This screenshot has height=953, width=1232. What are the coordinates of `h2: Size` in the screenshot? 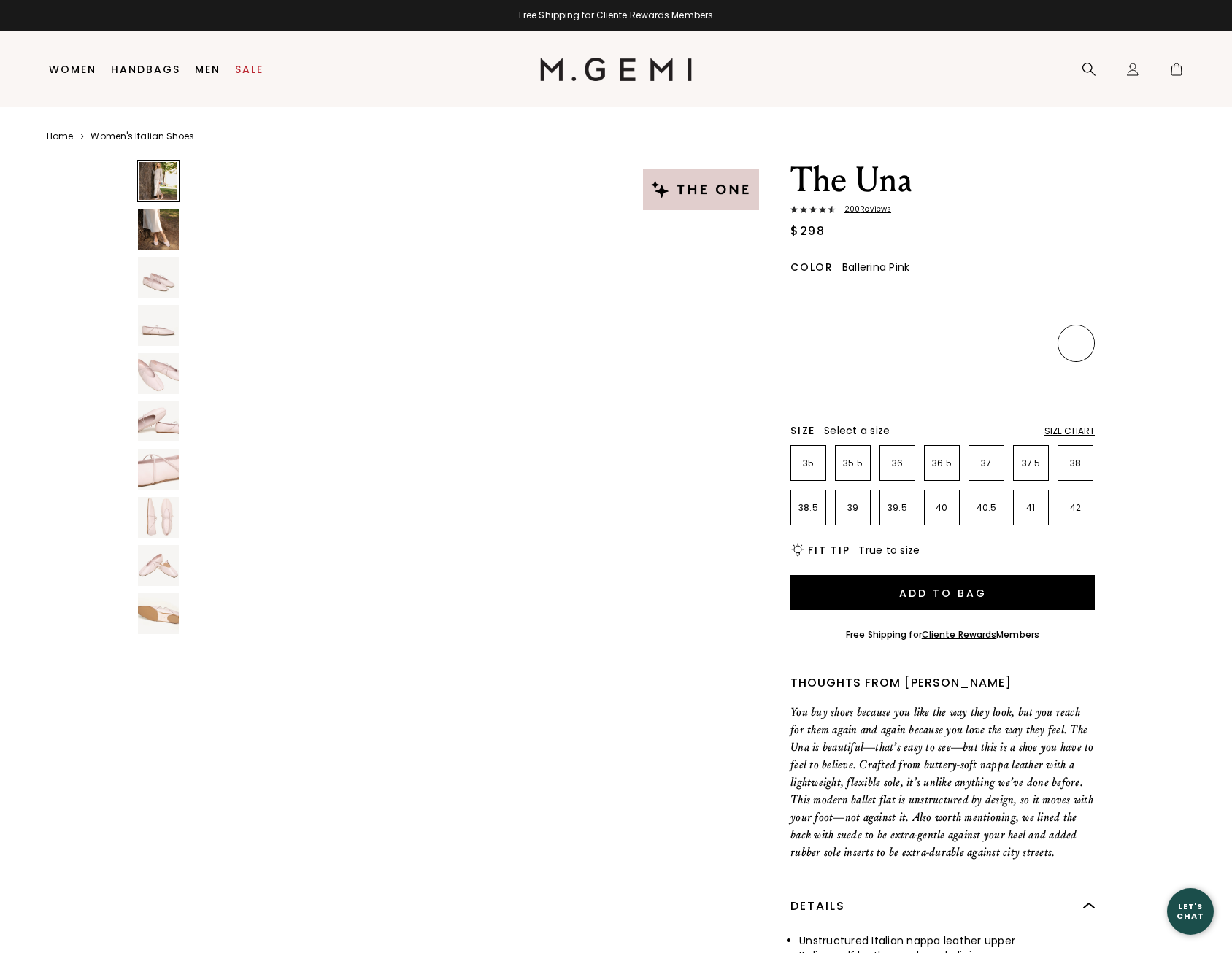 It's located at (803, 430).